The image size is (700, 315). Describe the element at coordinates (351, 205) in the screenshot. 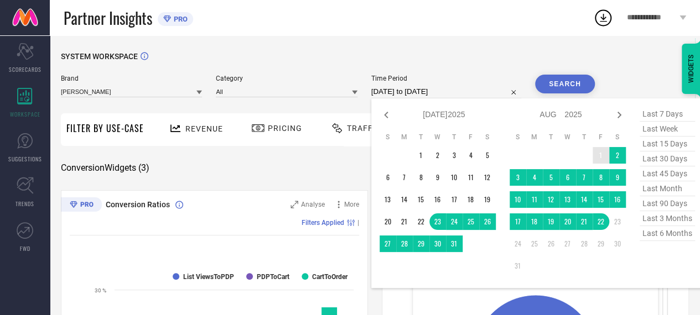

I see `span: More` at that location.